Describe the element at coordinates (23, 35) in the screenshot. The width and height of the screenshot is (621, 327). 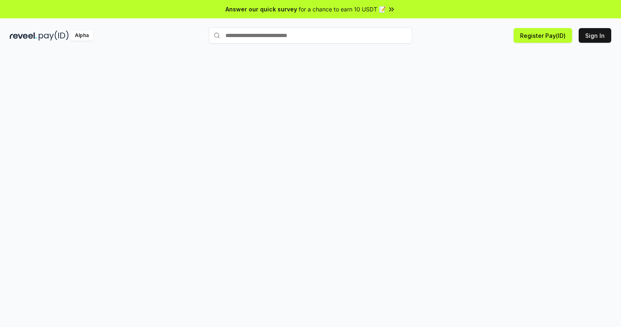
I see `img: reveel_dark` at that location.